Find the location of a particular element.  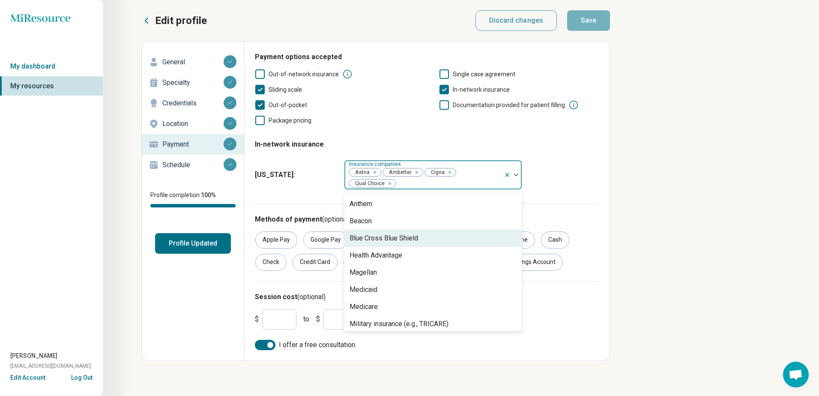

div: Google Pay is located at coordinates (325, 240).